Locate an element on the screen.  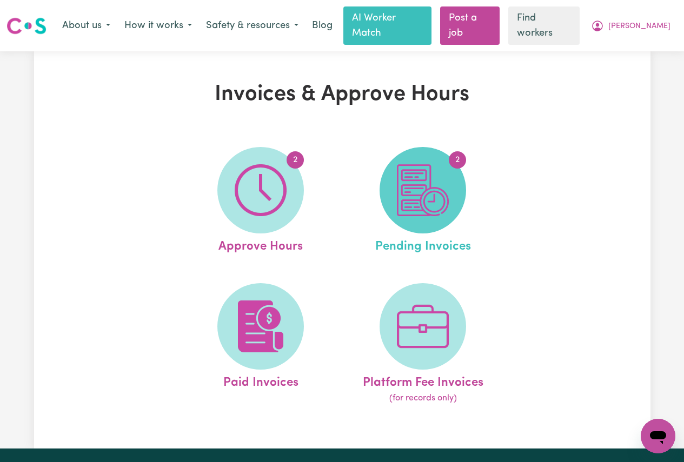
button: How it works is located at coordinates (158, 26).